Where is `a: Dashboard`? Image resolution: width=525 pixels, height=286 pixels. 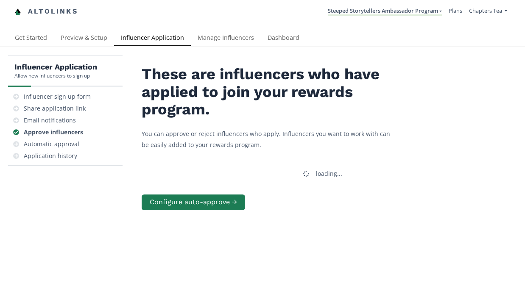 a: Dashboard is located at coordinates (283, 39).